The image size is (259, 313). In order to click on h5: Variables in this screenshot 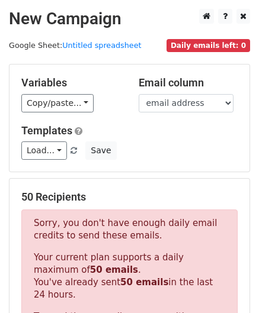, I will do `click(71, 83)`.